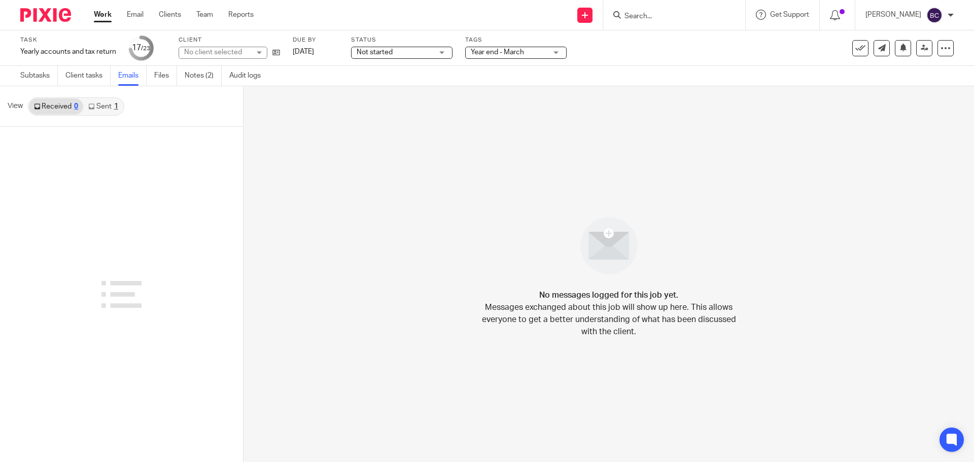 The height and width of the screenshot is (462, 974). I want to click on label: Client, so click(229, 40).